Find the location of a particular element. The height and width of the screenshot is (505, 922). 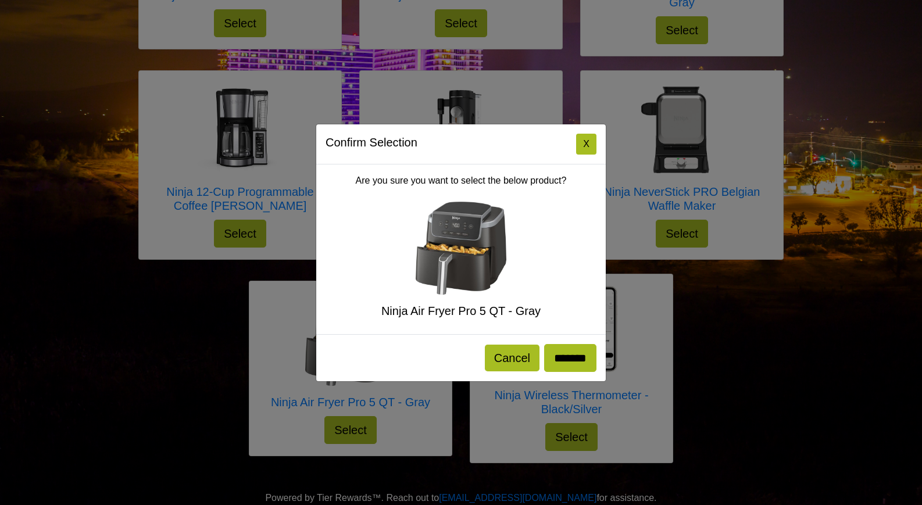

button: Cancel is located at coordinates (512, 358).